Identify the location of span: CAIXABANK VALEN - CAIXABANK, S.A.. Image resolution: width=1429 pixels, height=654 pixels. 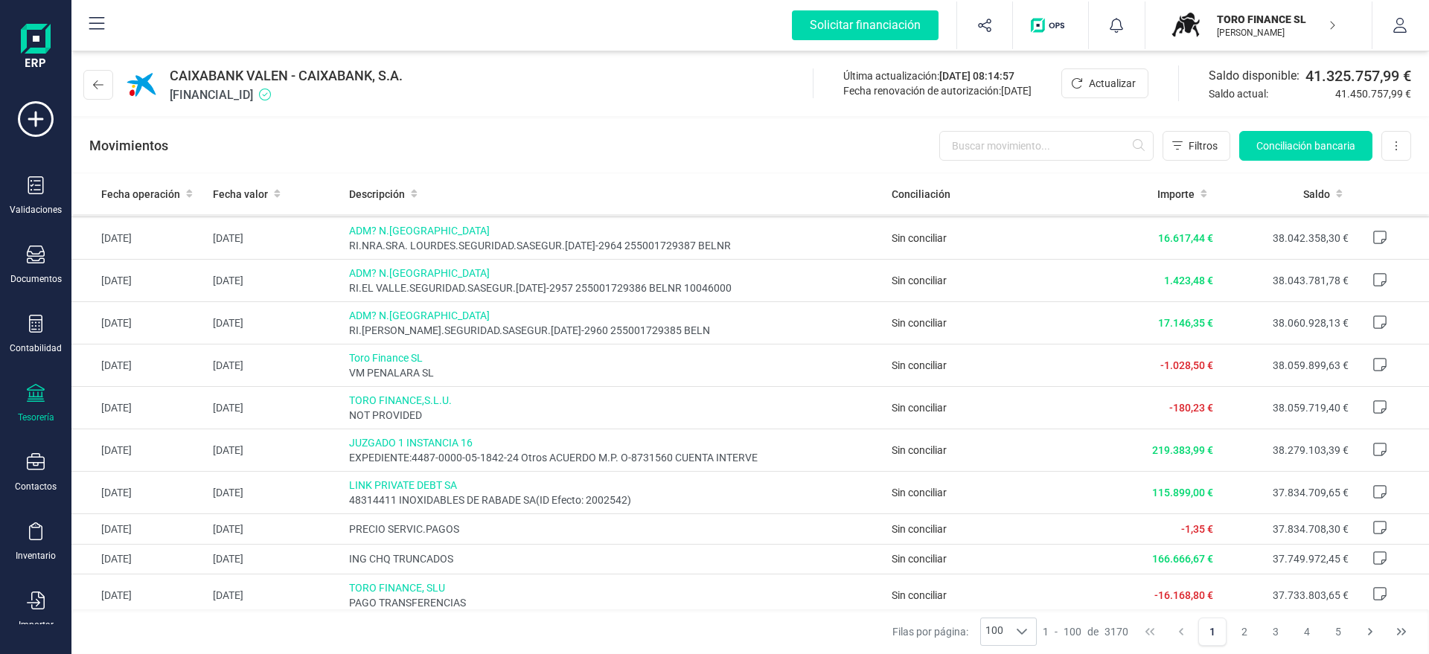
(286, 76).